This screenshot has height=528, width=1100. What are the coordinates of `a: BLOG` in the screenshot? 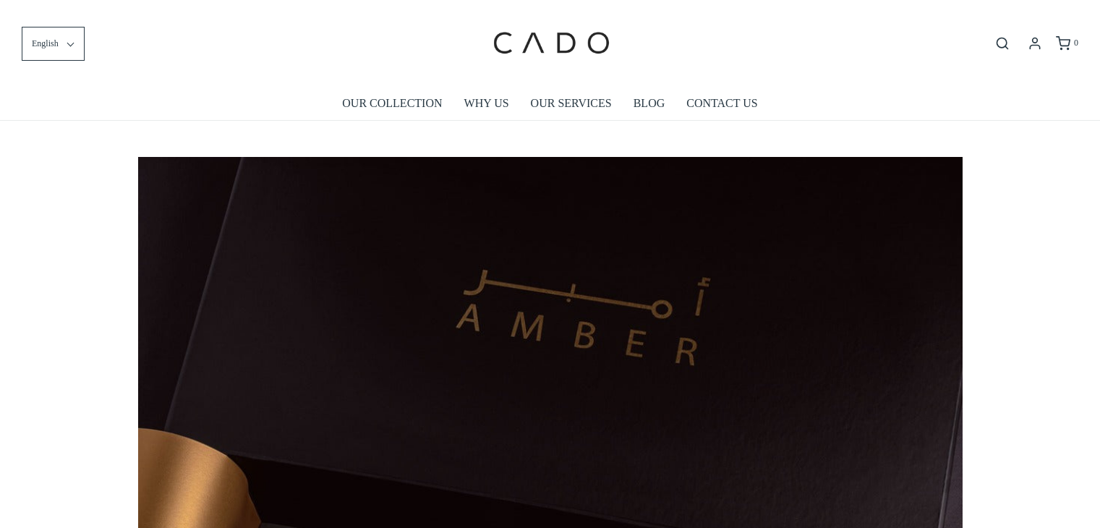 It's located at (650, 103).